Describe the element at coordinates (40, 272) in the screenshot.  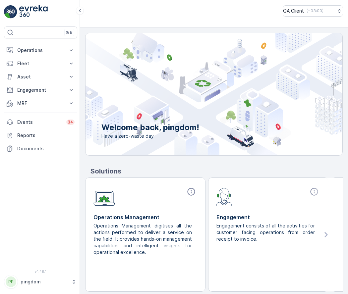
I see `span: v 1.48.1` at that location.